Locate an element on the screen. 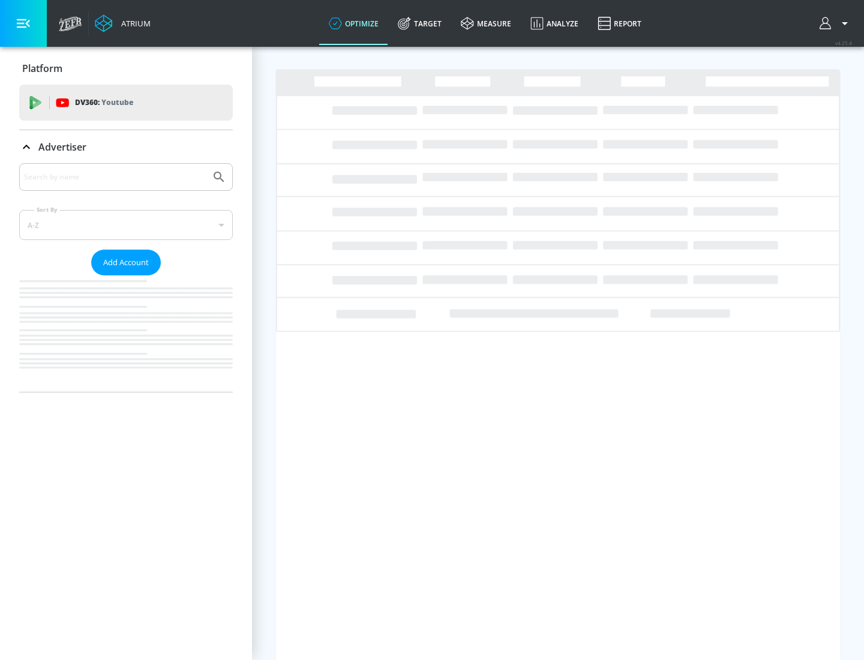  p: Youtube is located at coordinates (117, 102).